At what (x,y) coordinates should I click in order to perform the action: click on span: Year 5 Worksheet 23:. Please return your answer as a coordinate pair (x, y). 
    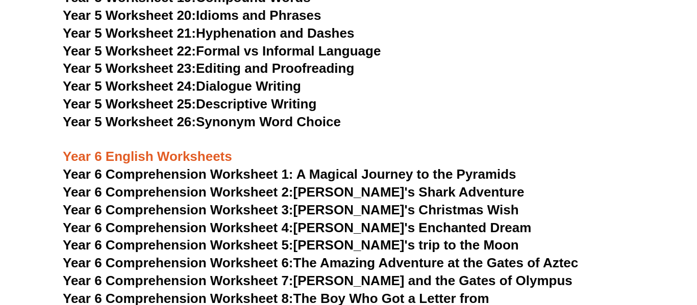
    Looking at the image, I should click on (129, 68).